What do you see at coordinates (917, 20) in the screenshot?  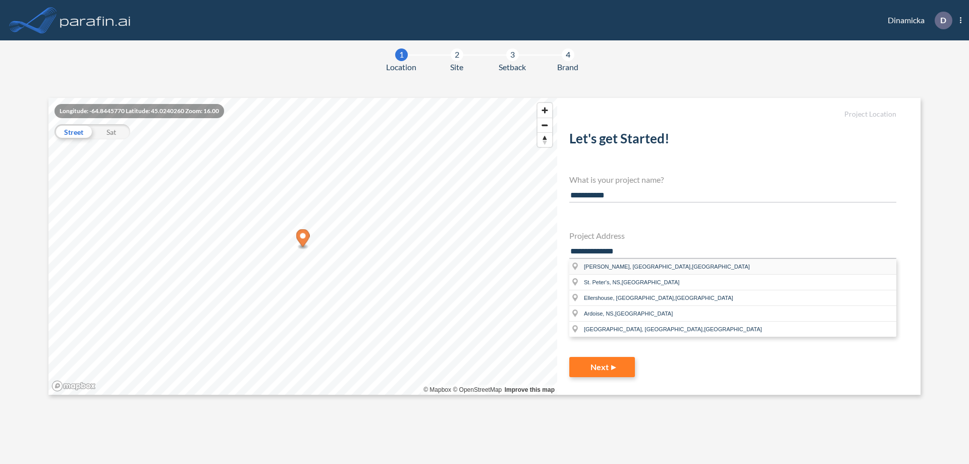 I see `div: Dinamicka` at bounding box center [917, 20].